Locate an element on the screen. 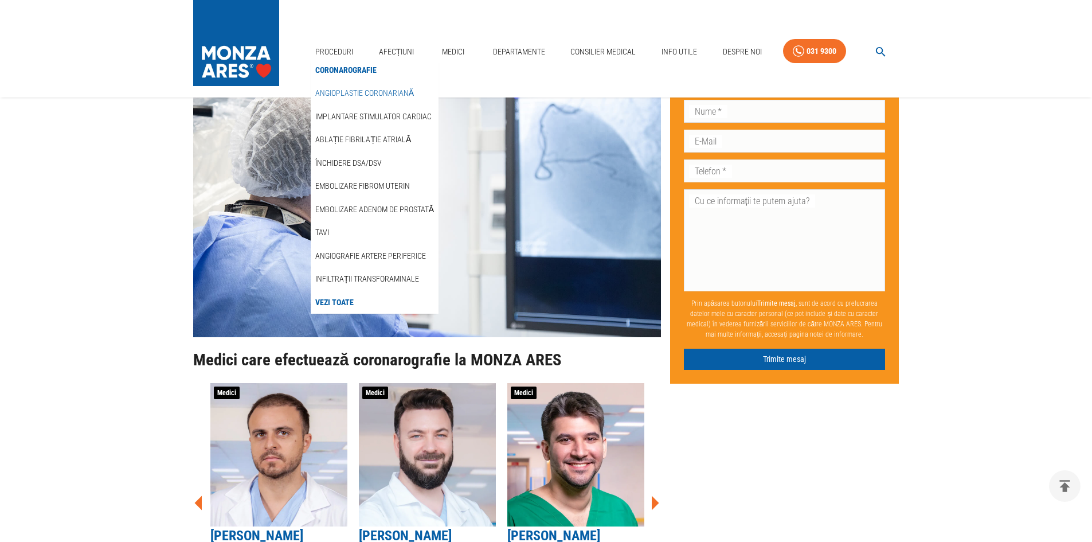 This screenshot has width=1092, height=542. a: Coronarografie is located at coordinates (346, 70).